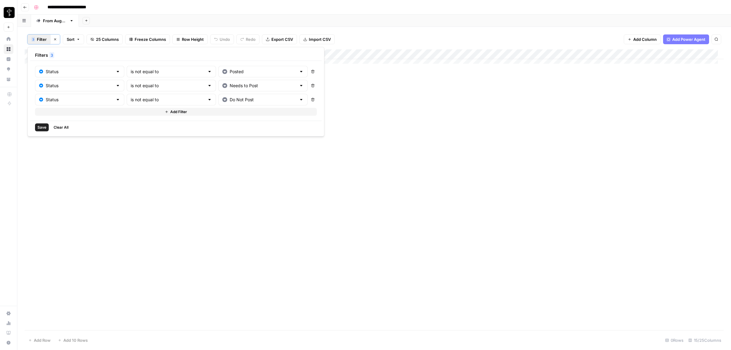 This screenshot has width=731, height=350. I want to click on span: Redo, so click(251, 39).